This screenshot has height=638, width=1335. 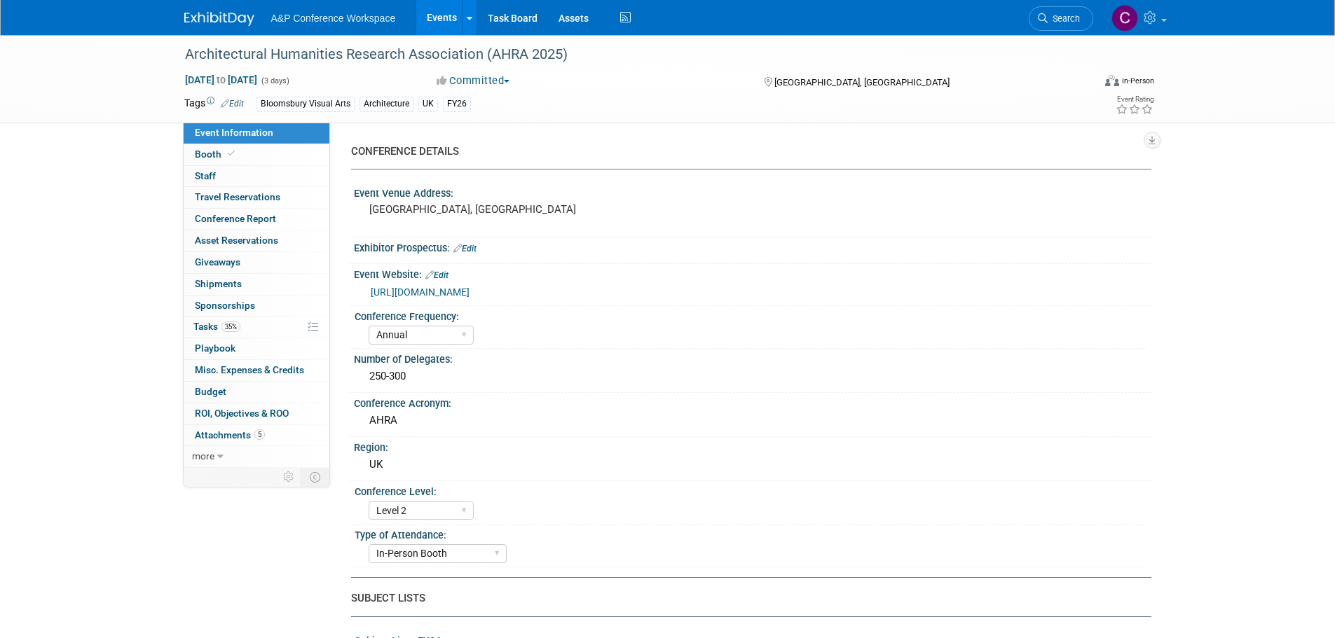 I want to click on span: Giveaways, so click(x=217, y=262).